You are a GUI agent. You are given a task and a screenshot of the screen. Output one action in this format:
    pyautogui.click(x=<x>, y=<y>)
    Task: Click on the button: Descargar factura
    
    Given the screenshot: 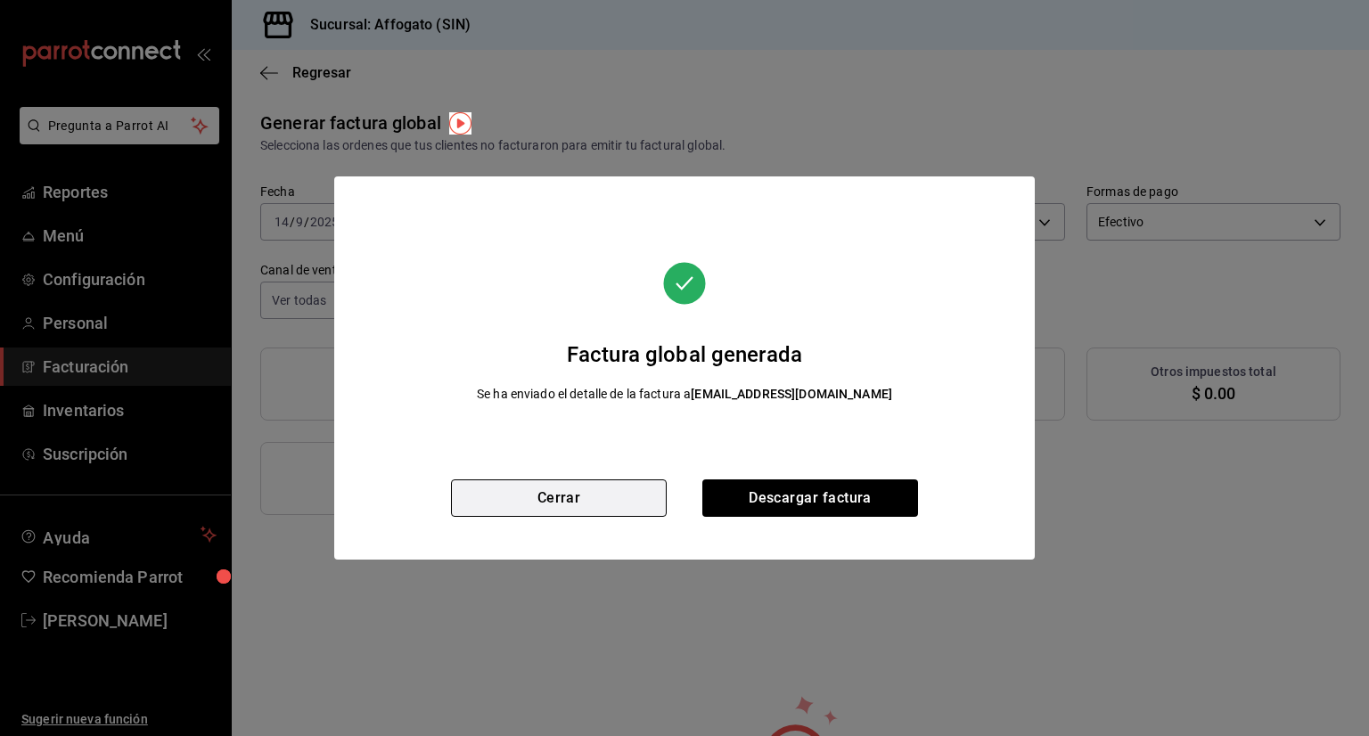 What is the action you would take?
    pyautogui.click(x=810, y=498)
    